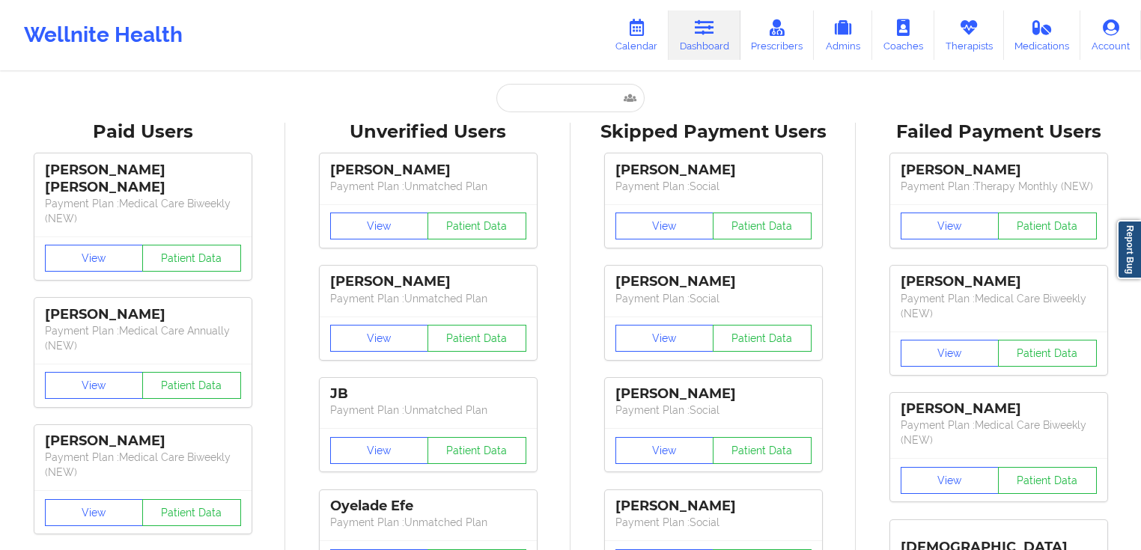  What do you see at coordinates (428, 506) in the screenshot?
I see `div: Oyelade Efe` at bounding box center [428, 506].